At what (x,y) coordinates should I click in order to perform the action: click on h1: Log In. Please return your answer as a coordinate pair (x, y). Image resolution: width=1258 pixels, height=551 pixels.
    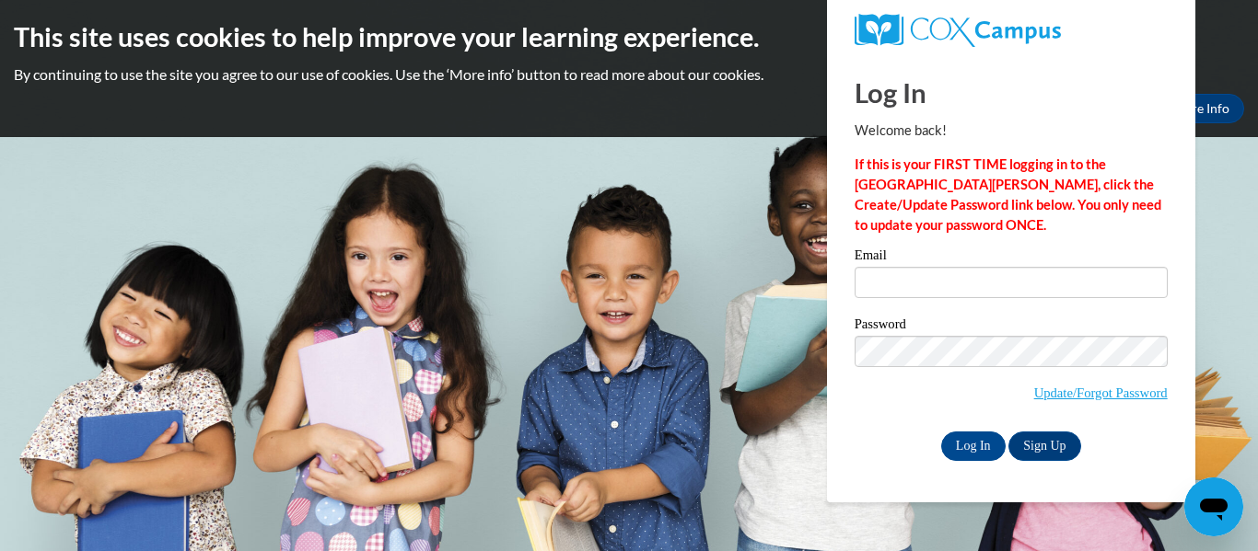
    Looking at the image, I should click on (1011, 92).